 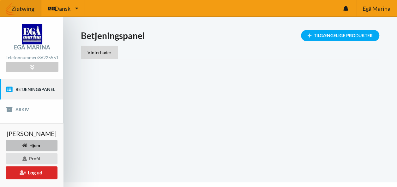 What do you see at coordinates (230, 36) in the screenshot?
I see `h1: Betjeningspanel` at bounding box center [230, 36].